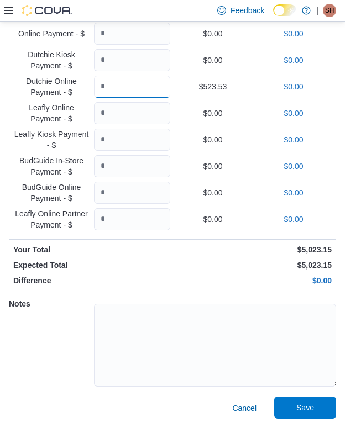 The image size is (345, 428). Describe the element at coordinates (273, 16) in the screenshot. I see `span: Dark Mode` at that location.